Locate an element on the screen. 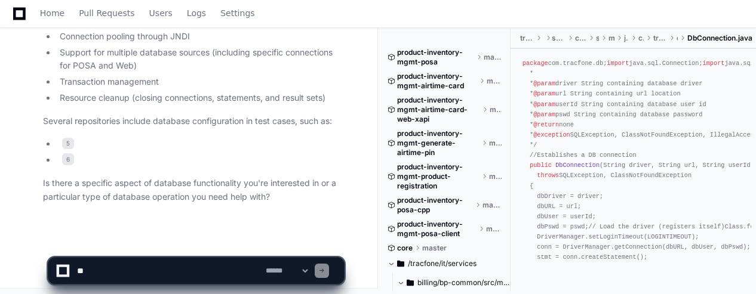 This screenshot has width=756, height=294. span: java is located at coordinates (626, 38).